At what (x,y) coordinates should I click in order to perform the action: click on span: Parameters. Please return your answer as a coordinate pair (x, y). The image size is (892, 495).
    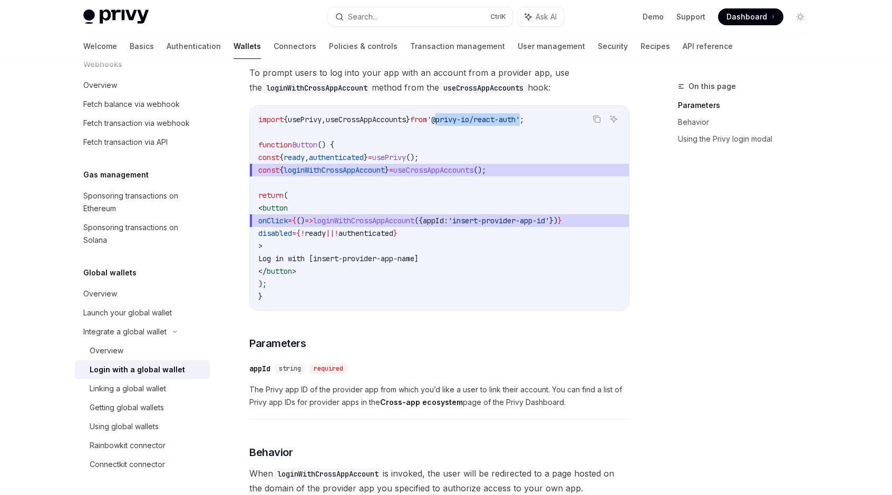
    Looking at the image, I should click on (277, 344).